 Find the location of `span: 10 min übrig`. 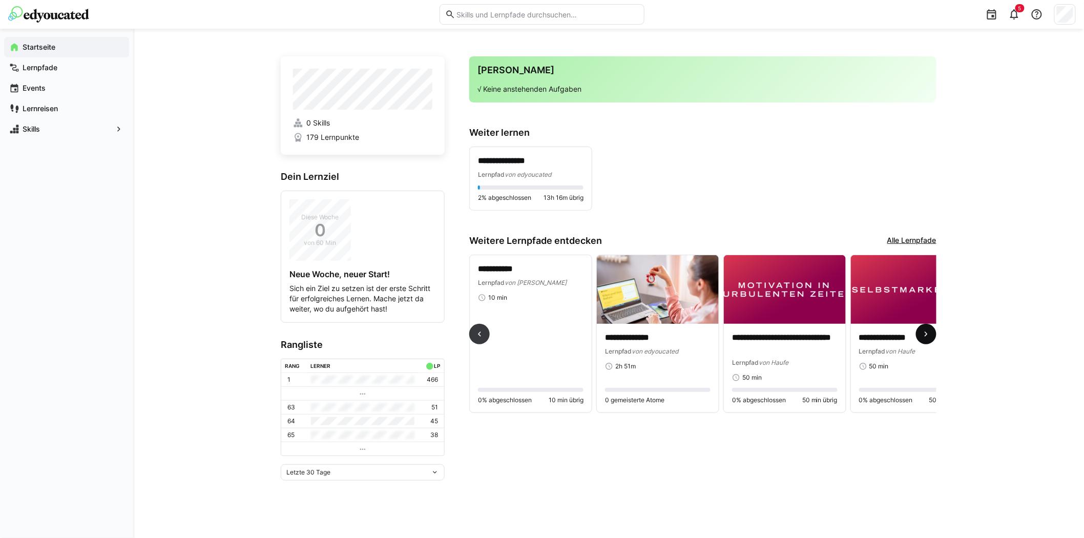

span: 10 min übrig is located at coordinates (566, 400).